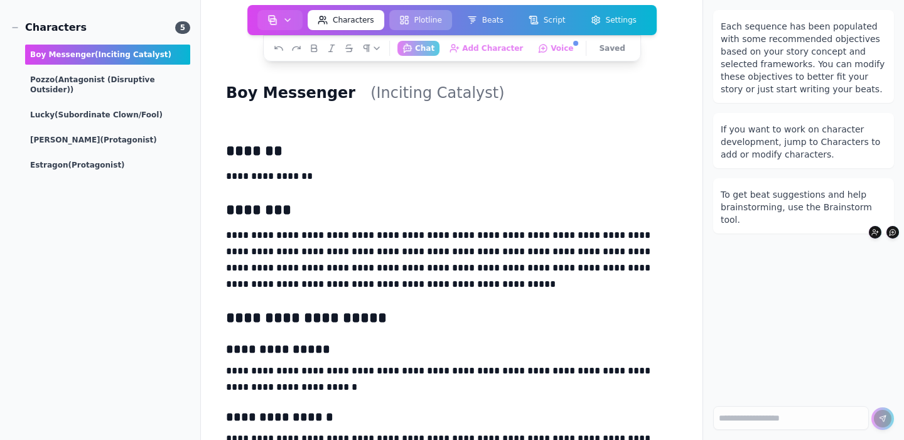 This screenshot has height=440, width=904. What do you see at coordinates (485, 20) in the screenshot?
I see `button: Beats` at bounding box center [485, 20].